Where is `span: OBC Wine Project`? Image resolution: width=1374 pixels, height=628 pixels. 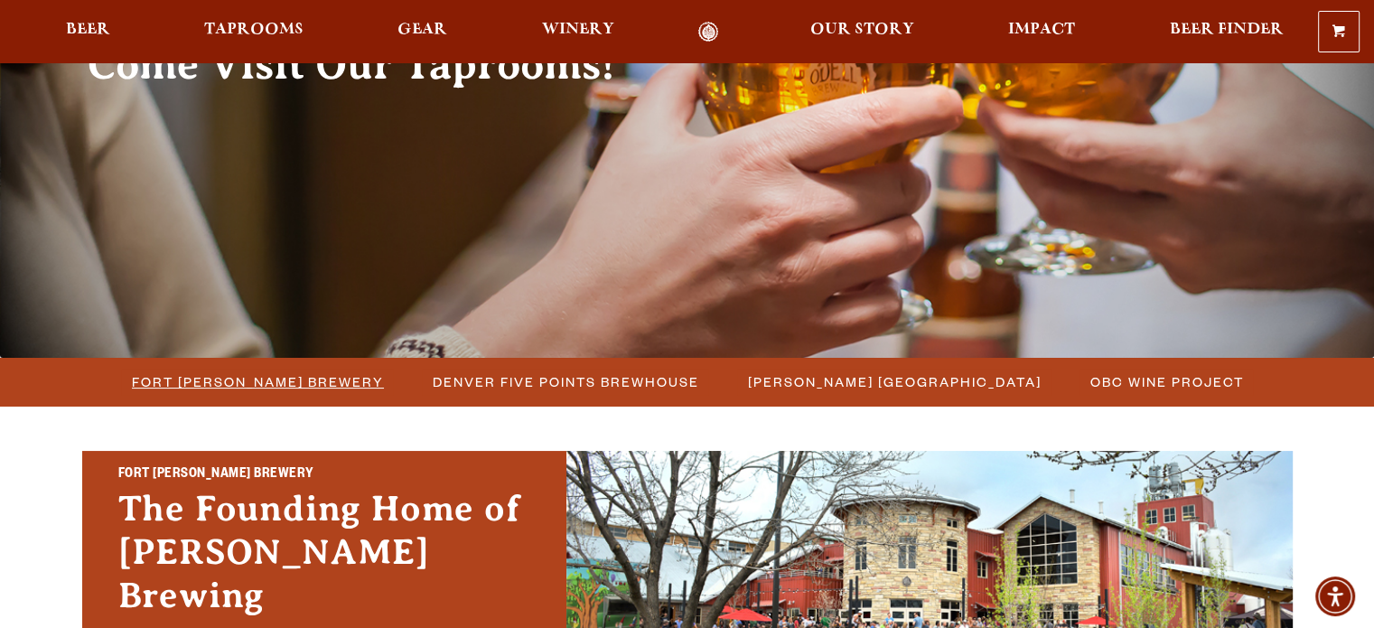
span: OBC Wine Project is located at coordinates (1167, 381).